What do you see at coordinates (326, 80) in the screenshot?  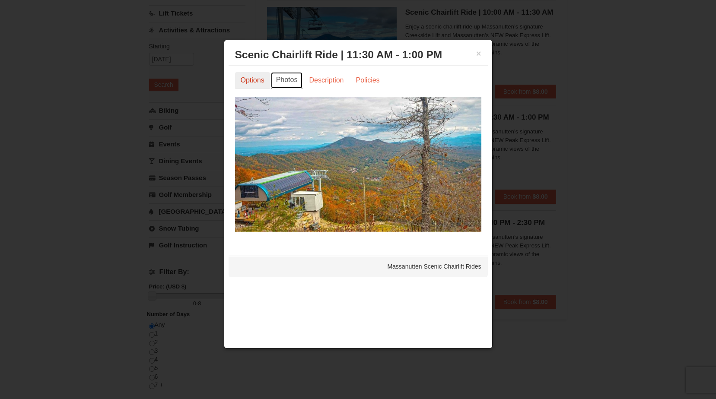 I see `a: Description` at bounding box center [326, 80].